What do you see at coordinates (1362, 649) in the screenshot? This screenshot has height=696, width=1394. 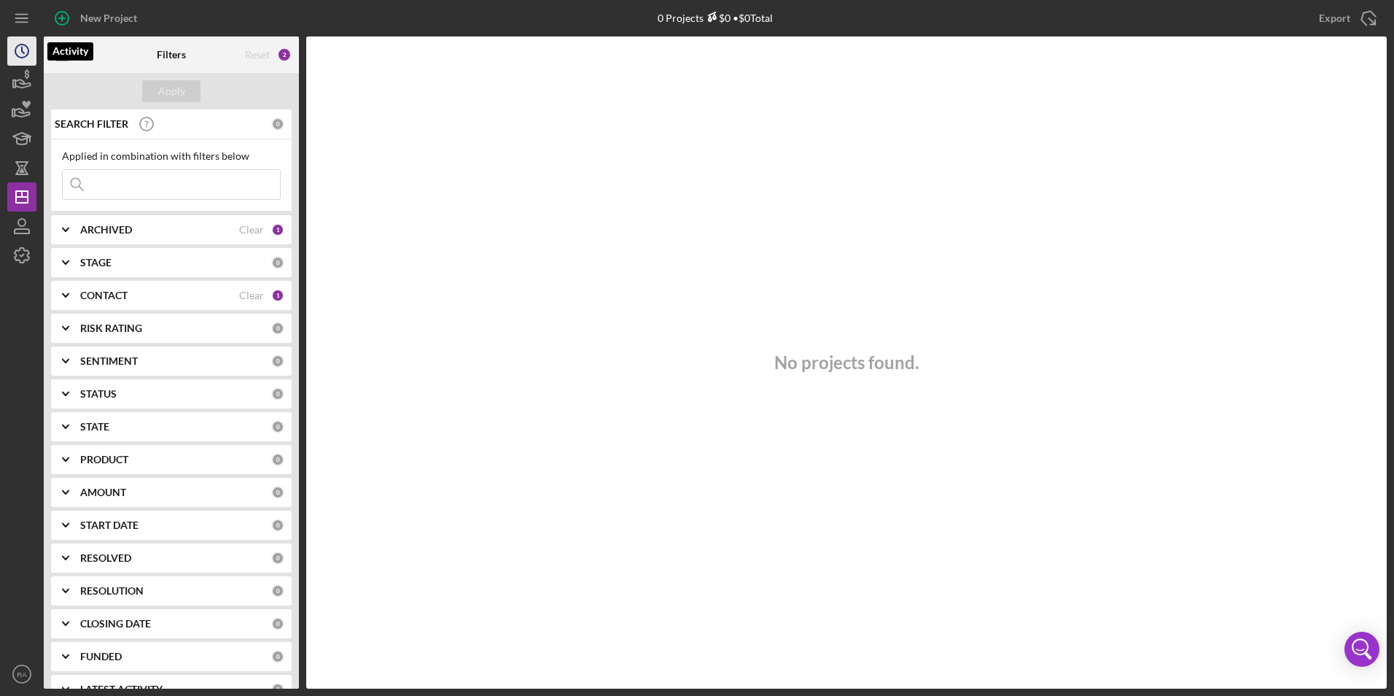 I see `div: Open Intercom Messenger` at bounding box center [1362, 649].